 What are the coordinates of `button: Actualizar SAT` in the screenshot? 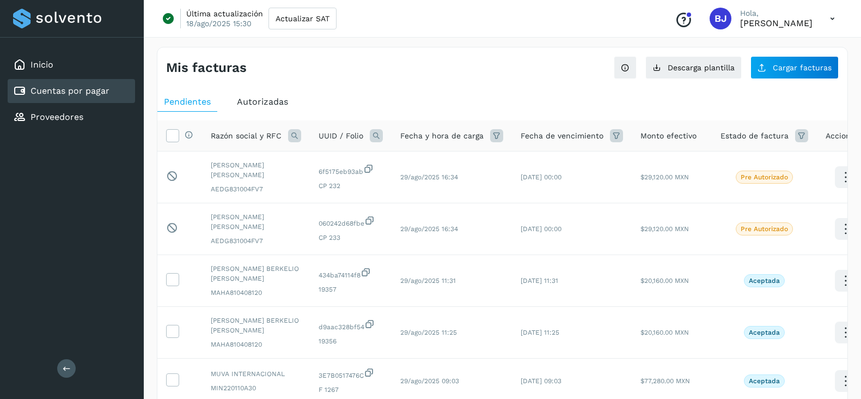 It's located at (302, 19).